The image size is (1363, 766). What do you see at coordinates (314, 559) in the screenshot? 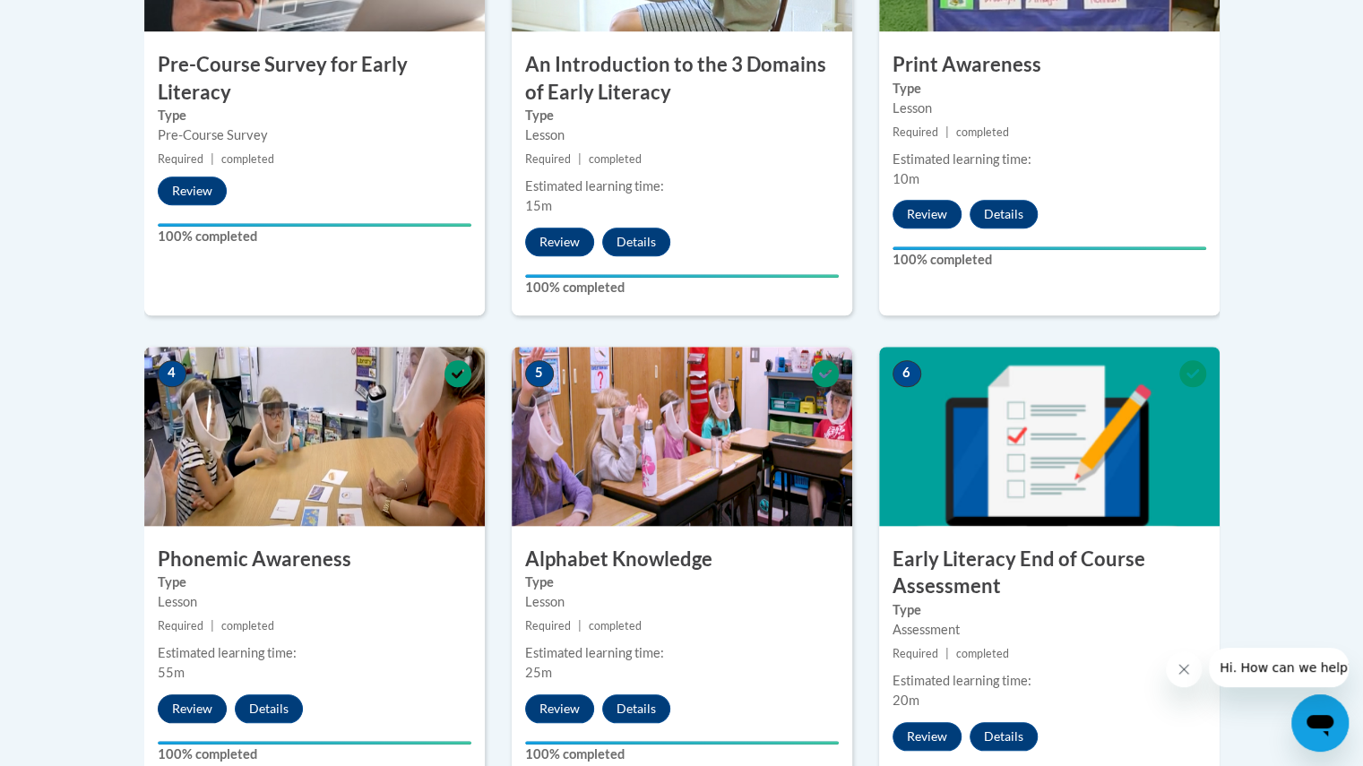
I see `h3: Phonemic Awareness` at bounding box center [314, 559].